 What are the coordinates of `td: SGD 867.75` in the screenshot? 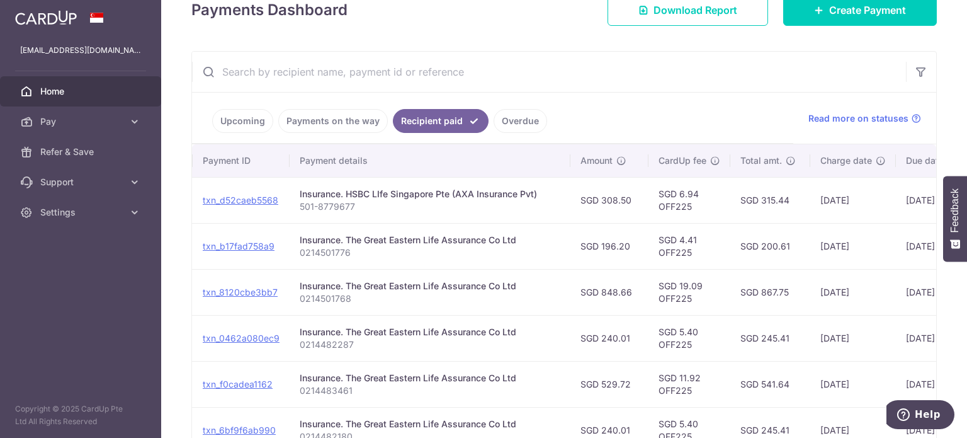 It's located at (770, 292).